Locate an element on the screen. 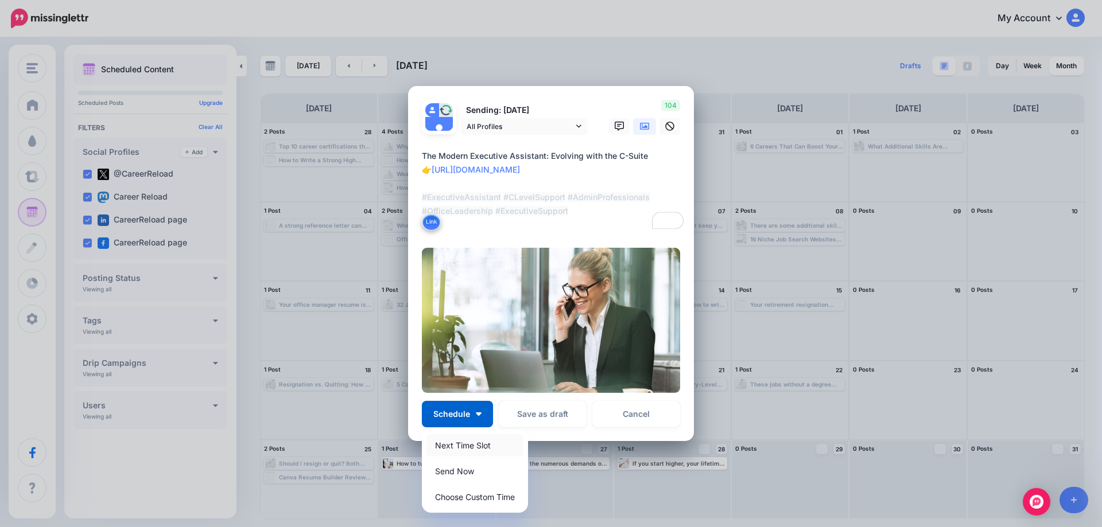 Image resolution: width=1102 pixels, height=527 pixels. img: N35VAUODAGTL85QJS9UI51G5NJXIYUH2.jpg is located at coordinates (551, 320).